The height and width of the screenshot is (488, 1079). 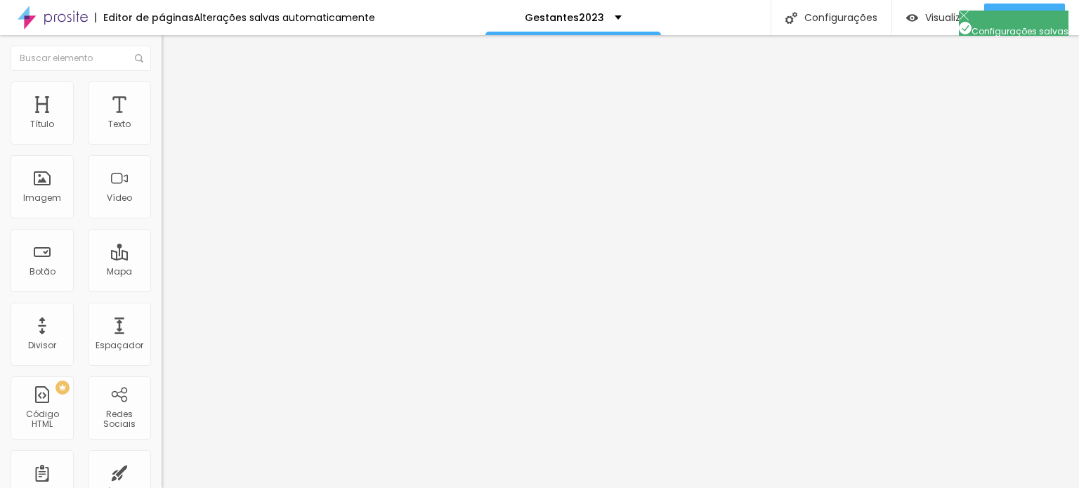 I want to click on img: view-1.svg, so click(x=912, y=18).